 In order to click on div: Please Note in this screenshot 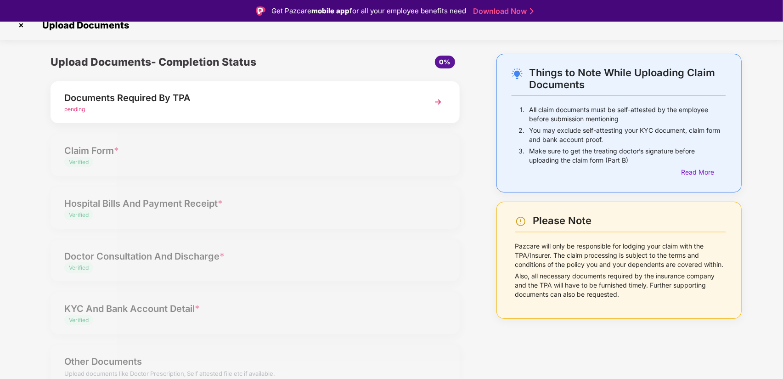, I will do `click(629, 221)`.